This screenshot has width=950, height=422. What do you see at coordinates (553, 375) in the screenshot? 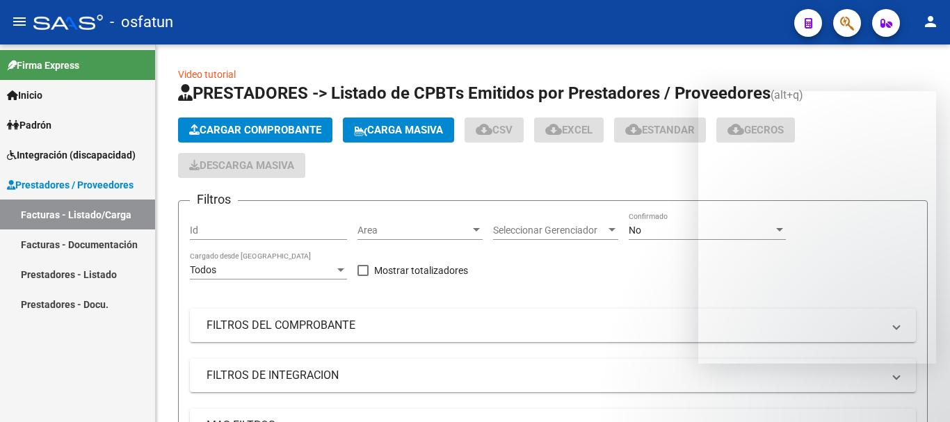
I see `mat-expansion-panel-header: FILTROS DE INTEGRACION` at bounding box center [553, 375].